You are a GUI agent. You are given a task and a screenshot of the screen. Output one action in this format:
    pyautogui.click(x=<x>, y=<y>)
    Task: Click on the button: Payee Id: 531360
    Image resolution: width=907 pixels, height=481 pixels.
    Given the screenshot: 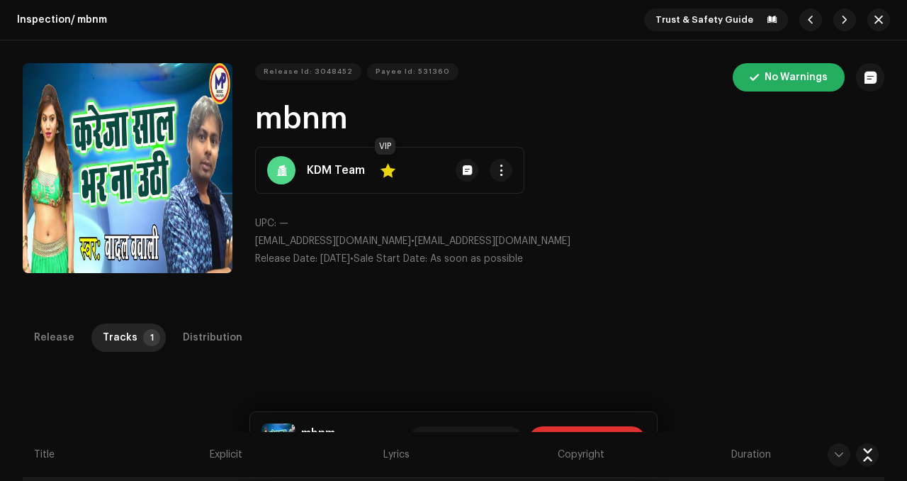 What is the action you would take?
    pyautogui.click(x=413, y=72)
    